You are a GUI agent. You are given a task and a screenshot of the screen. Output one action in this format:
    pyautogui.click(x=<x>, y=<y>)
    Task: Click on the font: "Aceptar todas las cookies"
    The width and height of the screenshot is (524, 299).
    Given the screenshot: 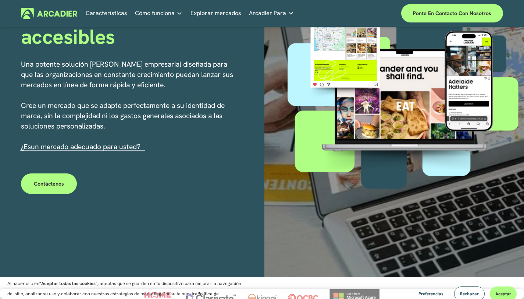 What is the action you would take?
    pyautogui.click(x=68, y=283)
    